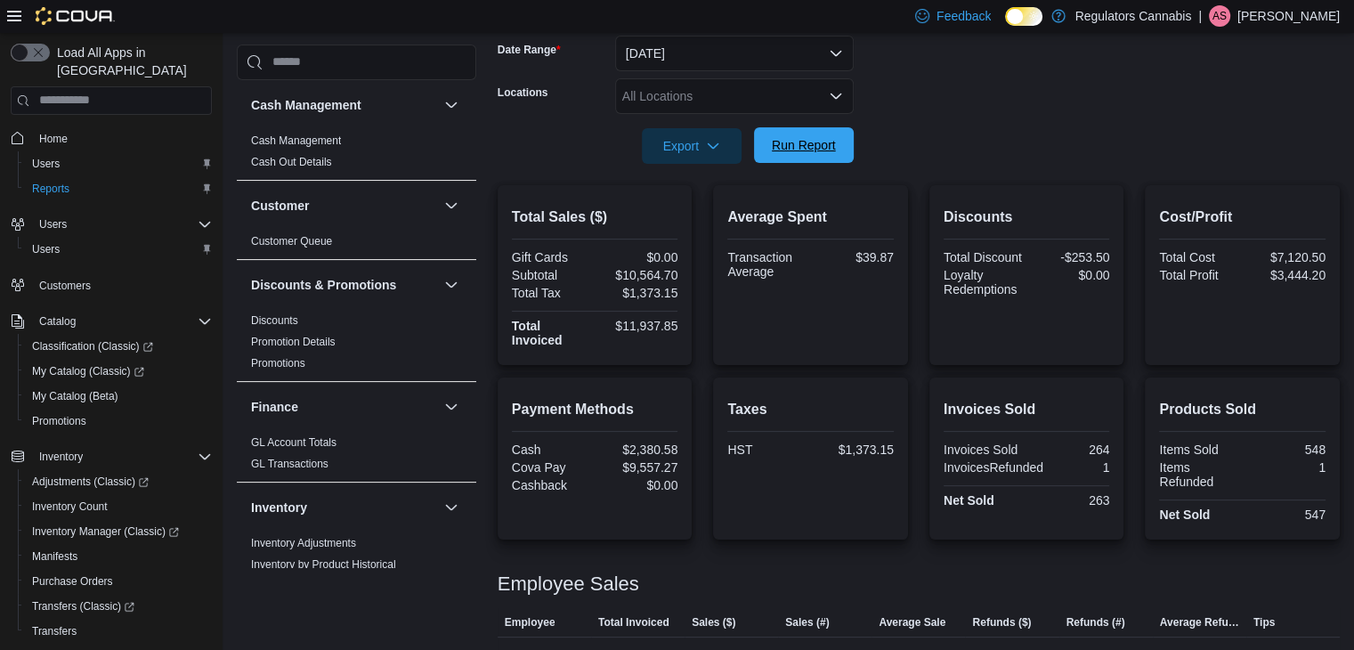  What do you see at coordinates (451, 105) in the screenshot?
I see `button: Cash Management` at bounding box center [451, 105].